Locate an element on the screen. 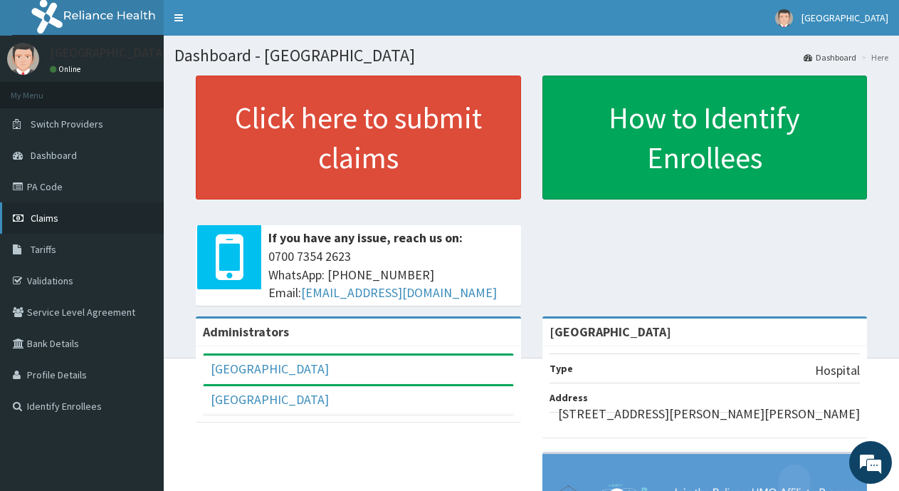 This screenshot has height=491, width=899. b: Address is located at coordinates (569, 397).